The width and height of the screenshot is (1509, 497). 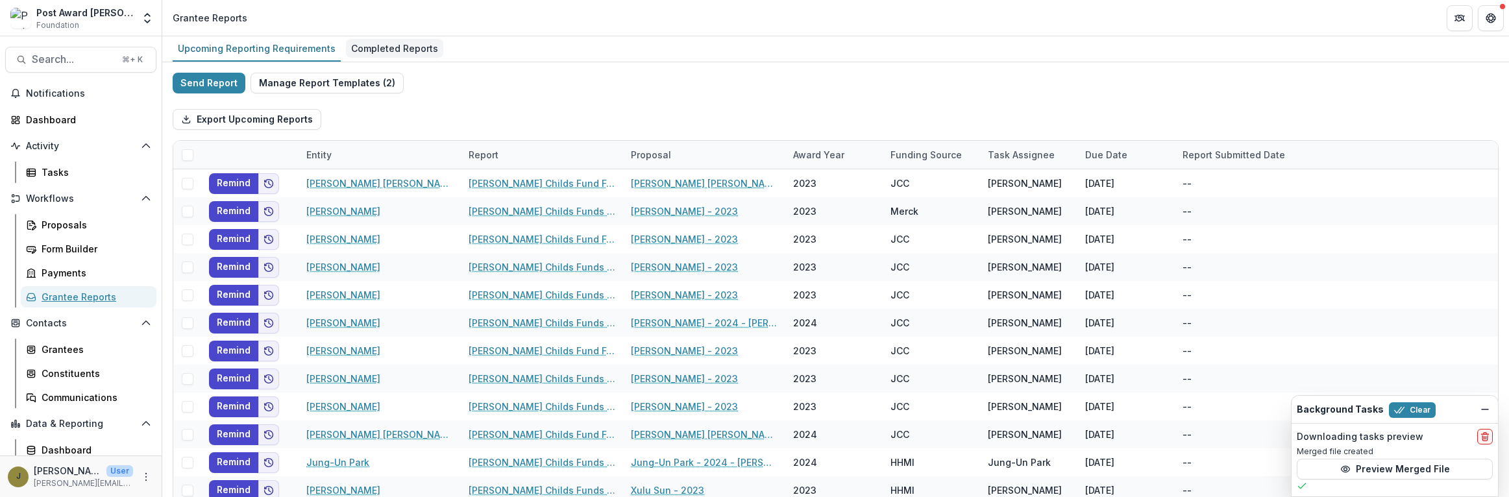 I want to click on button: Open Data & Reporting, so click(x=81, y=424).